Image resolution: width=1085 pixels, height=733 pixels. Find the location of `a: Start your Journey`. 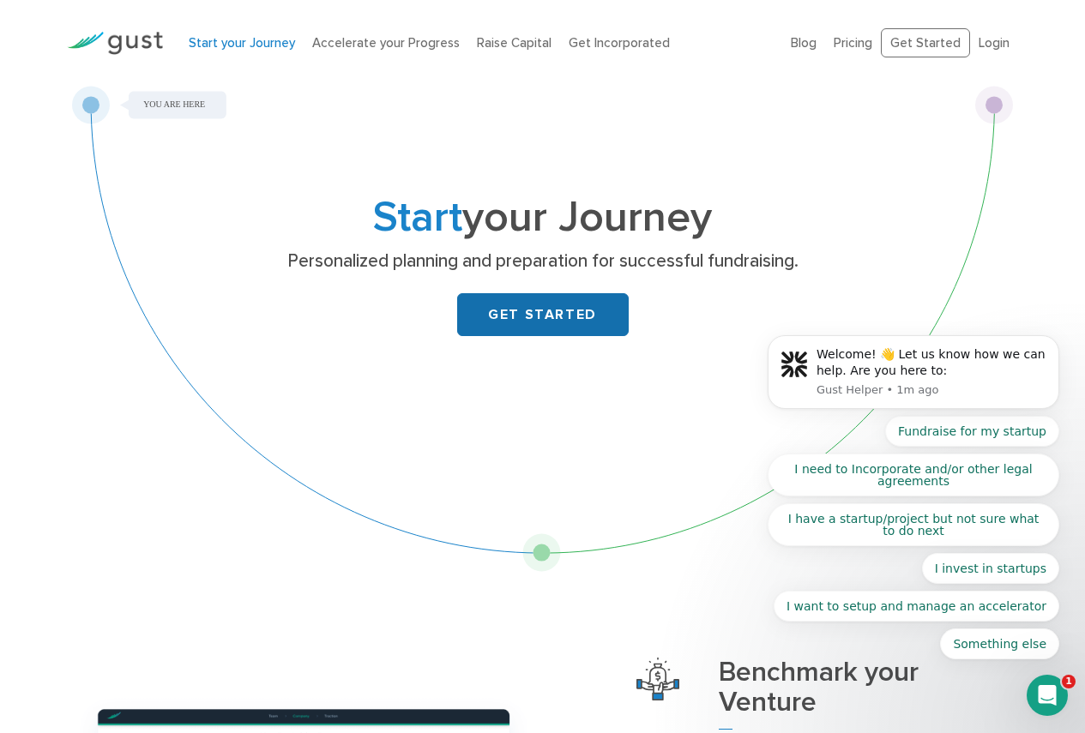

a: Start your Journey is located at coordinates (242, 43).